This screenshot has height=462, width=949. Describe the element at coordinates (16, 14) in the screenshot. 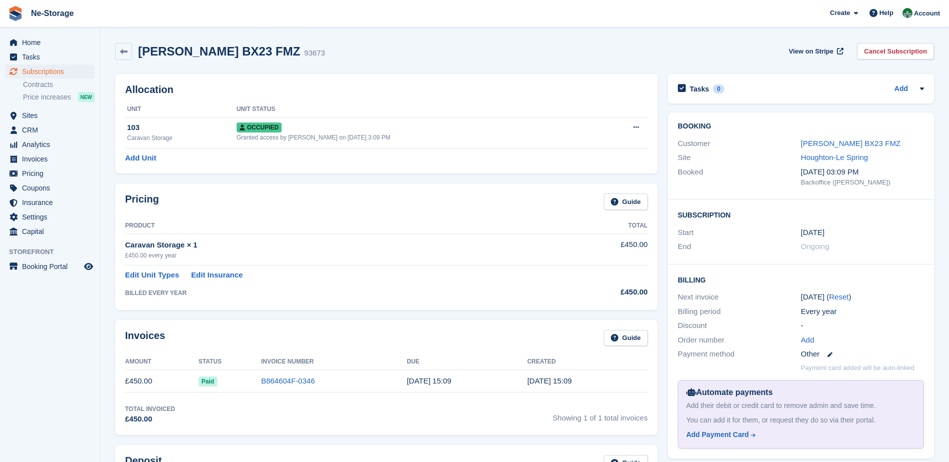

I see `img: stora-icon-8386f47178a22dfd0bd8f6a31ec36ba5ce8667c1dd55bd0f319d3a0aa187defe.svg` at that location.